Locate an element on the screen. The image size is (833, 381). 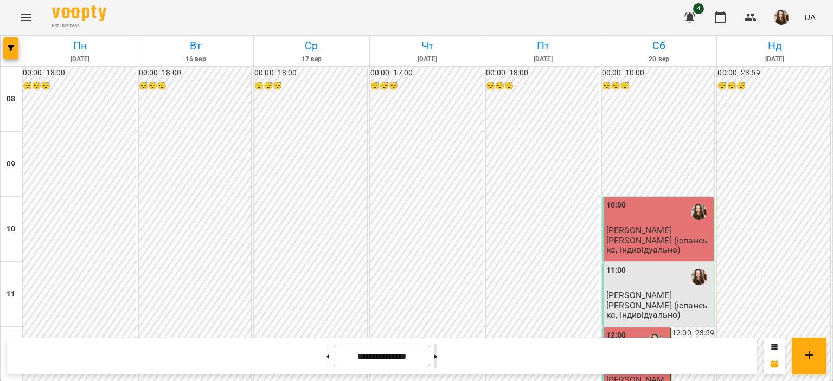
h6: 00:00 - 10:00 is located at coordinates (658, 73).